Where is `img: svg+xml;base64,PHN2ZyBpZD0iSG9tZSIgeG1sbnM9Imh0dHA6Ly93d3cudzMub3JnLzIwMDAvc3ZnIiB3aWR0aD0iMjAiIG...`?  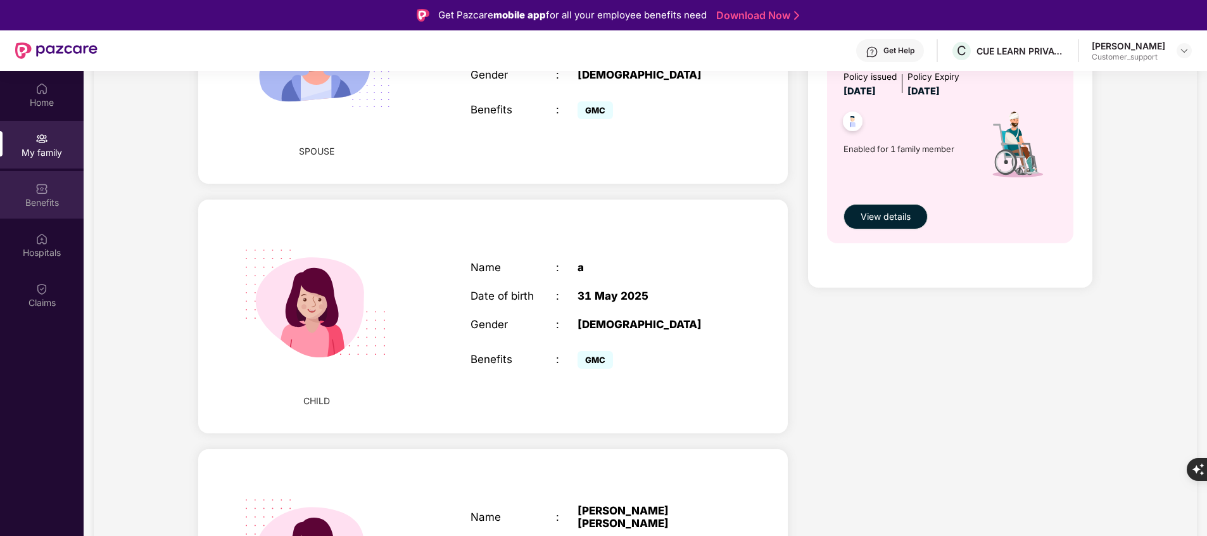 img: svg+xml;base64,PHN2ZyBpZD0iSG9tZSIgeG1sbnM9Imh0dHA6Ly93d3cudzMub3JnLzIwMDAvc3ZnIiB3aWR0aD0iMjAiIG... is located at coordinates (42, 89).